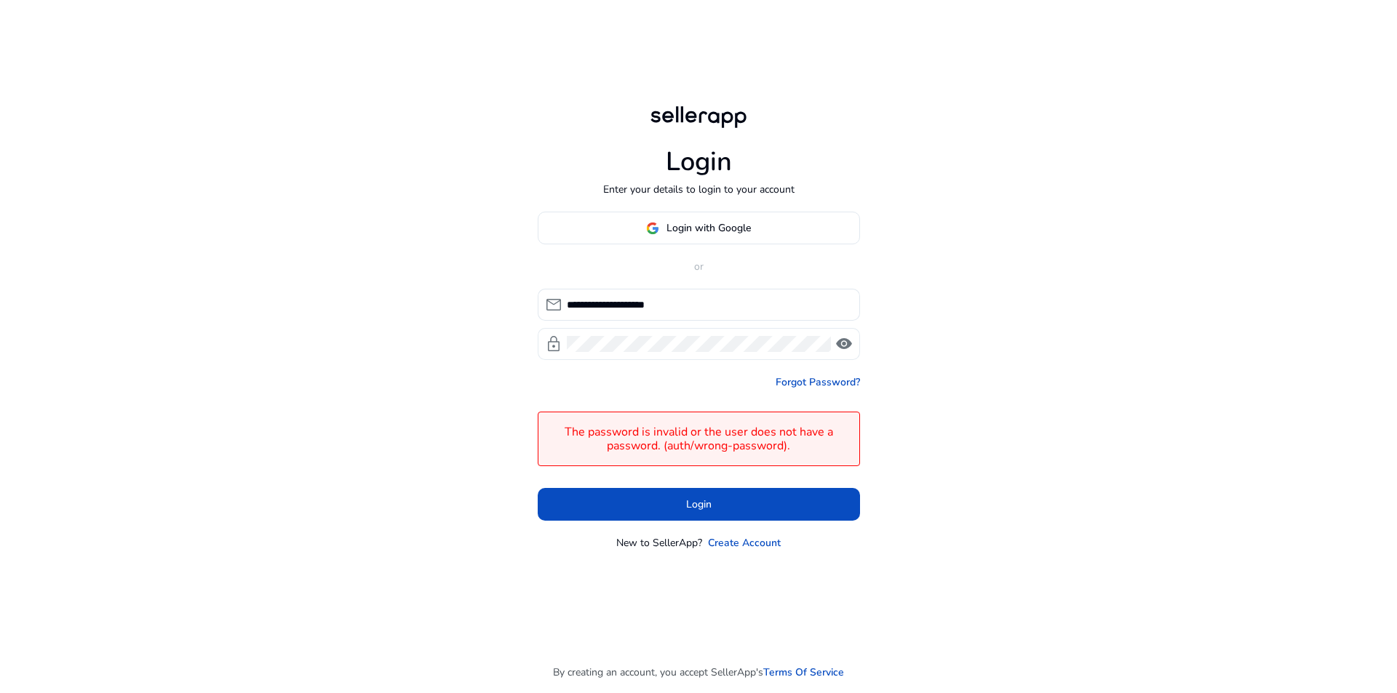 The height and width of the screenshot is (693, 1397). Describe the element at coordinates (659, 543) in the screenshot. I see `p: New to SellerApp?` at that location.